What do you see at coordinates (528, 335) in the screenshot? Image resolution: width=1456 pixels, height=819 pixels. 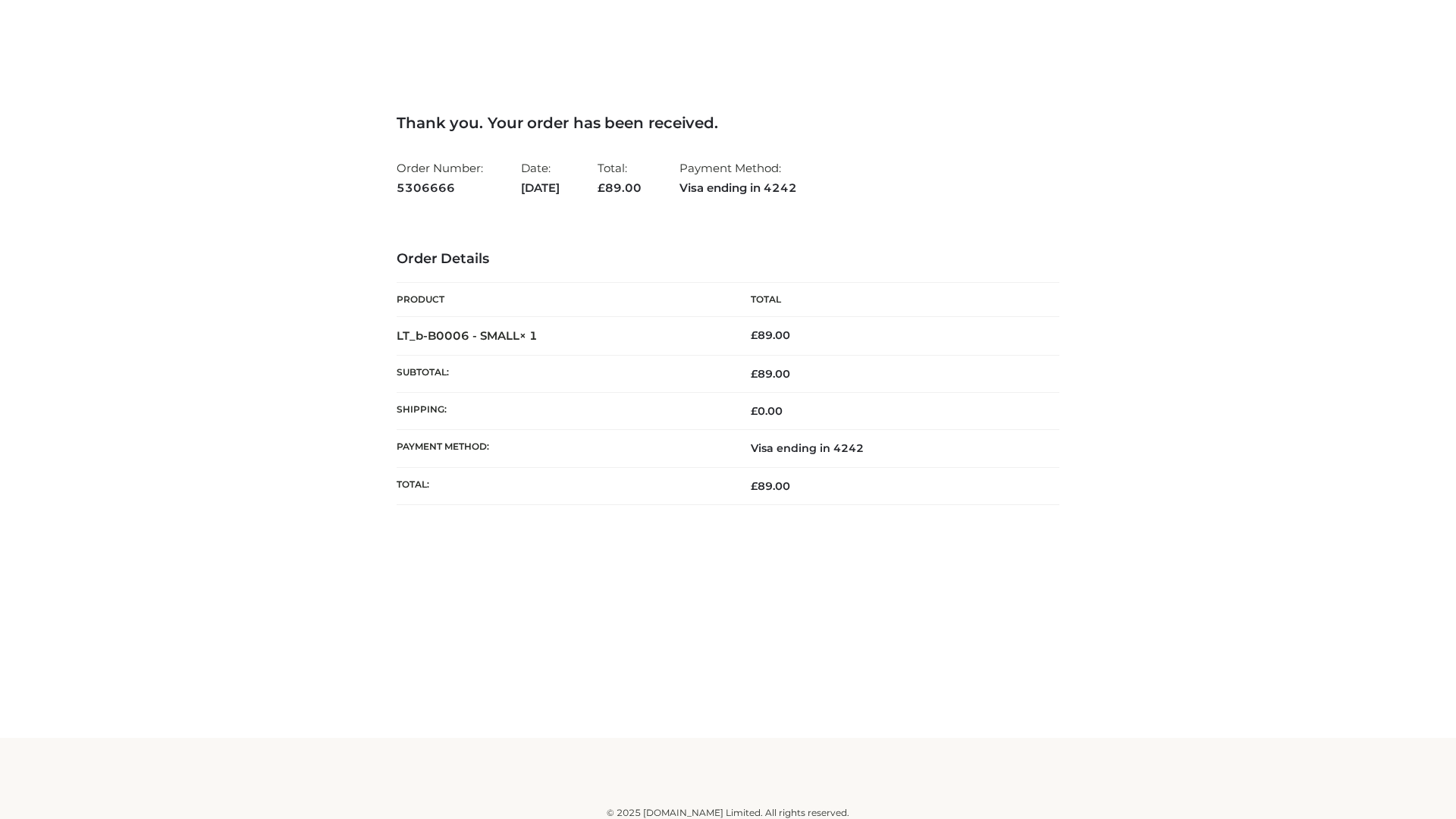 I see `strong: × 1` at bounding box center [528, 335].